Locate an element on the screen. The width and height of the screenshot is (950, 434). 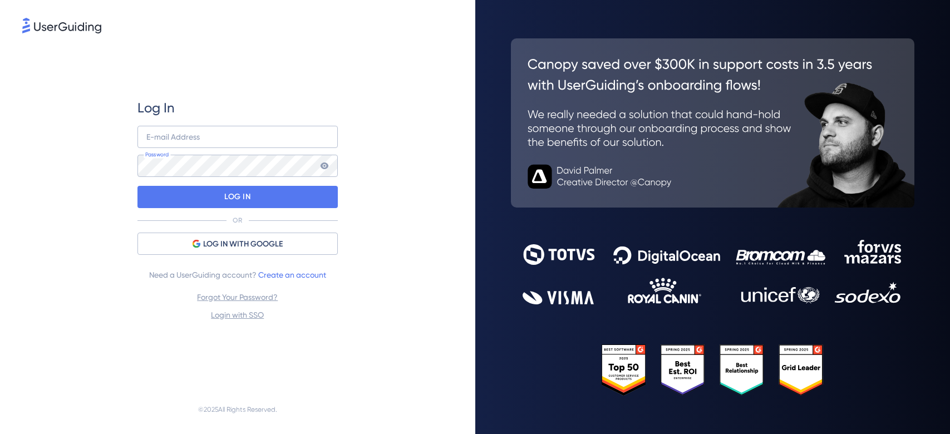
input: example@company.com is located at coordinates (238, 137).